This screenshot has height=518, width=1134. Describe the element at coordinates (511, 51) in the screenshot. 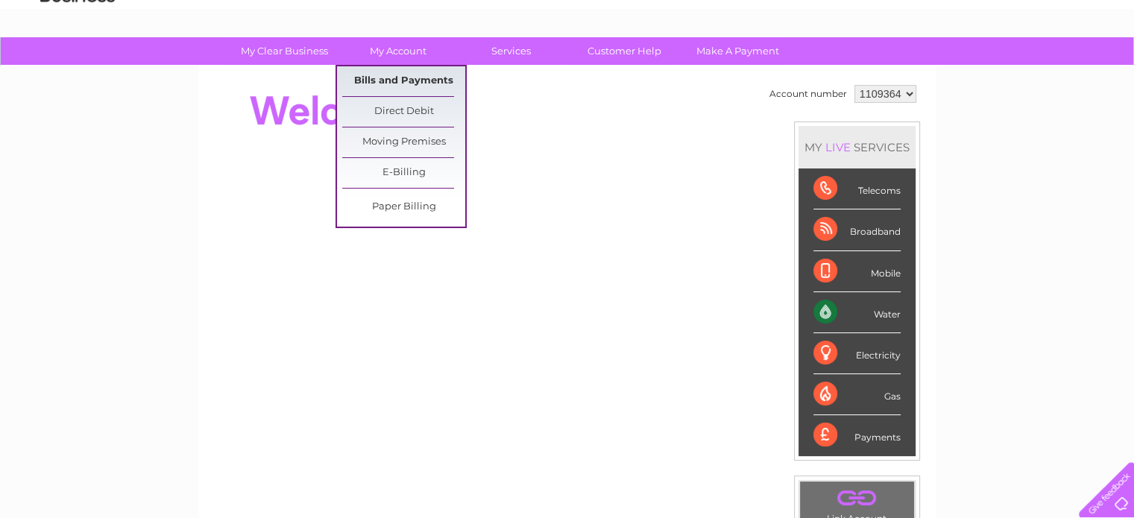

I see `a: Services` at that location.